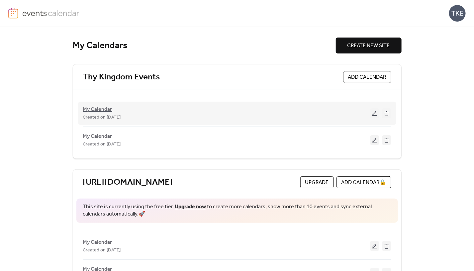  I want to click on img: logo, so click(13, 13).